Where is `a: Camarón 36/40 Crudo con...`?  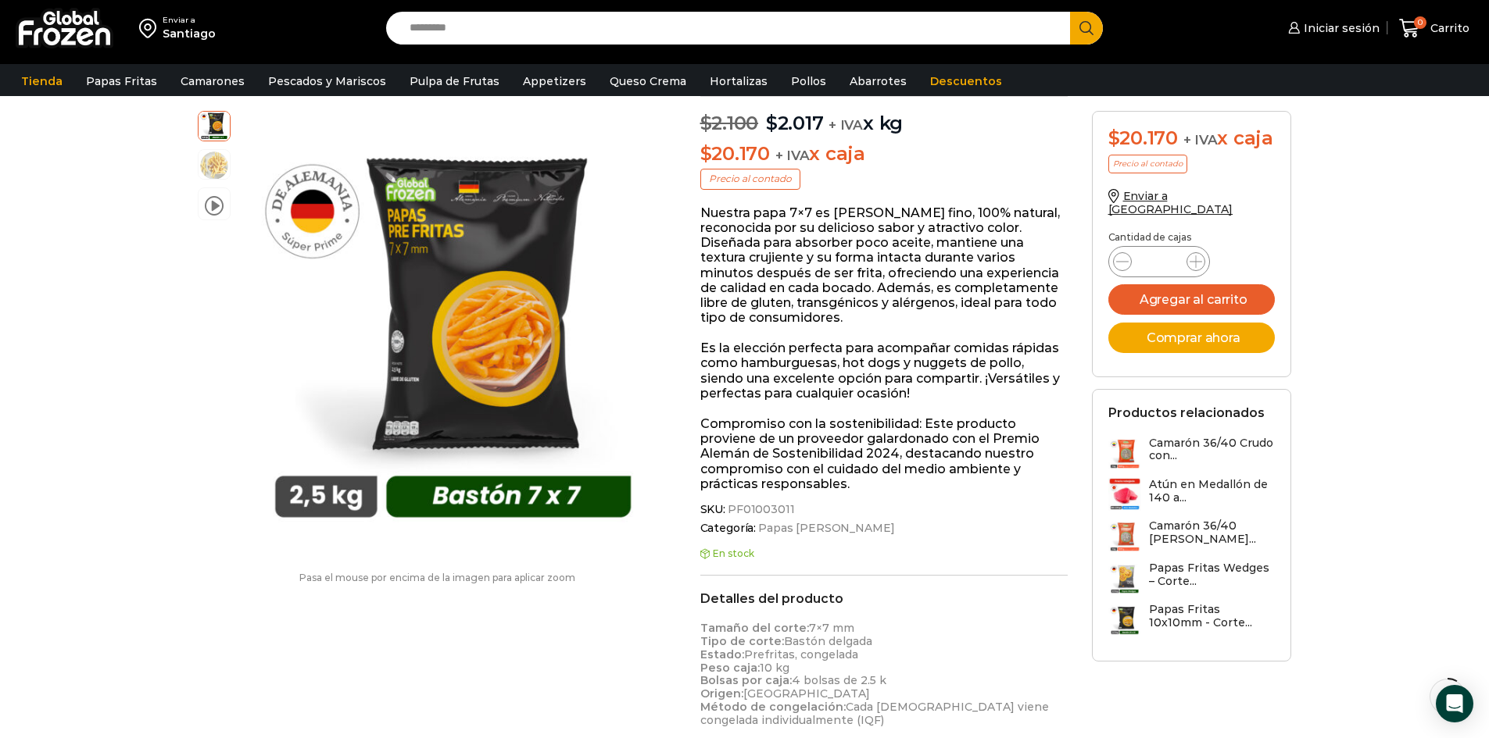 a: Camarón 36/40 Crudo con... is located at coordinates (1192, 453).